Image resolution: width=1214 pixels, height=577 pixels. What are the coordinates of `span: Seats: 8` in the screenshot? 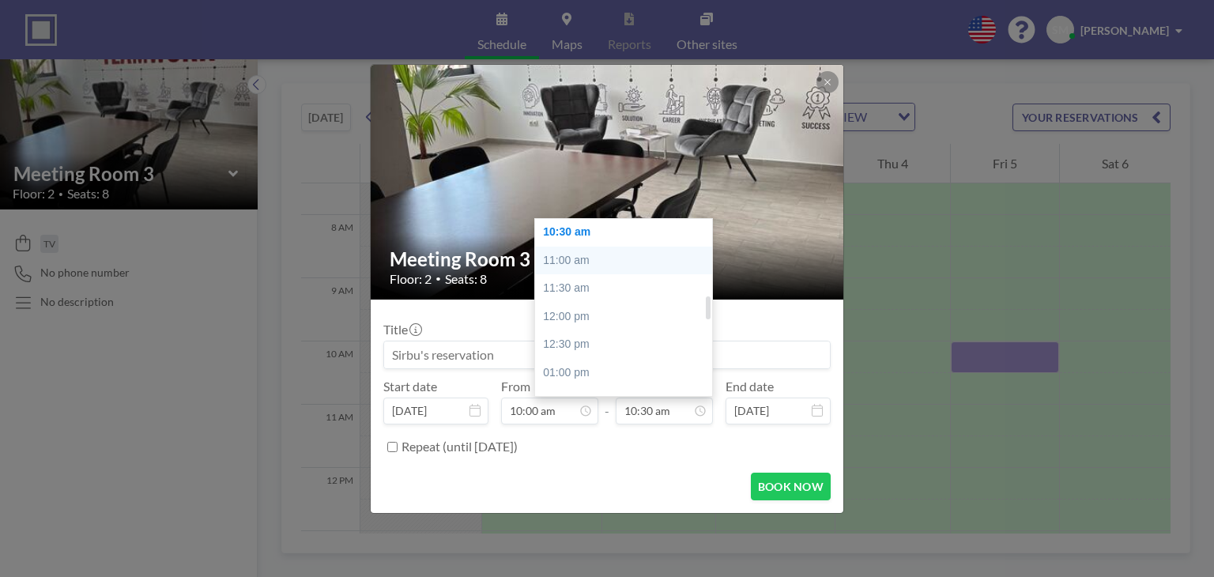 It's located at (466, 279).